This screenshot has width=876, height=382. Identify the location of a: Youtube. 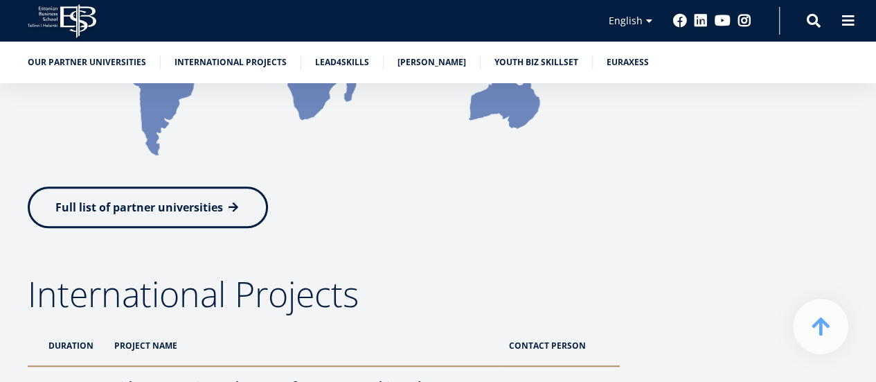
(723, 21).